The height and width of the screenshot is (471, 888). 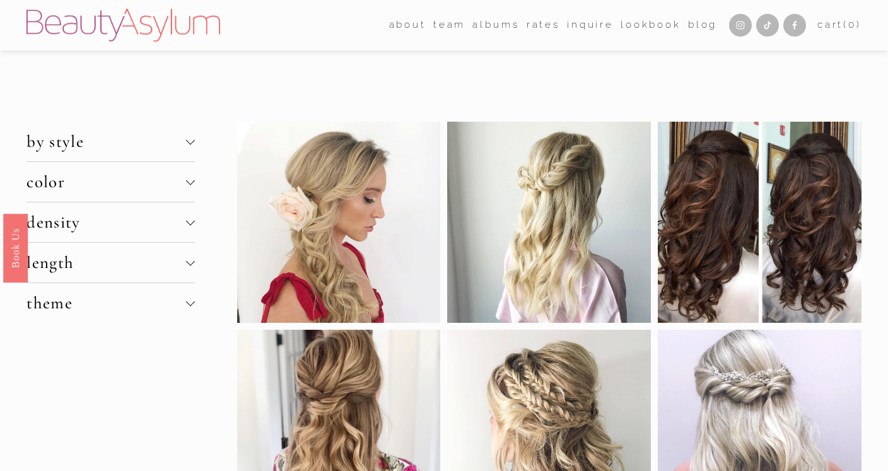 What do you see at coordinates (651, 25) in the screenshot?
I see `a: Lookbook` at bounding box center [651, 25].